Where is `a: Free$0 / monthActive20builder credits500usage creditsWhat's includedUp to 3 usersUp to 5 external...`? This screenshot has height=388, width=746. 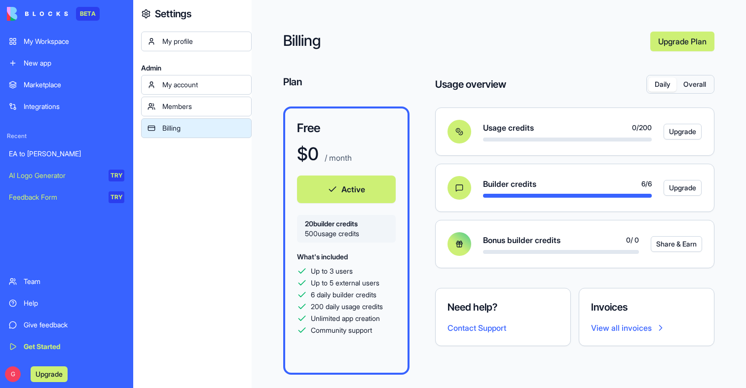
a: Free$0 / monthActive20builder credits500usage creditsWhat's includedUp to 3 usersUp to 5 external... is located at coordinates (346, 241).